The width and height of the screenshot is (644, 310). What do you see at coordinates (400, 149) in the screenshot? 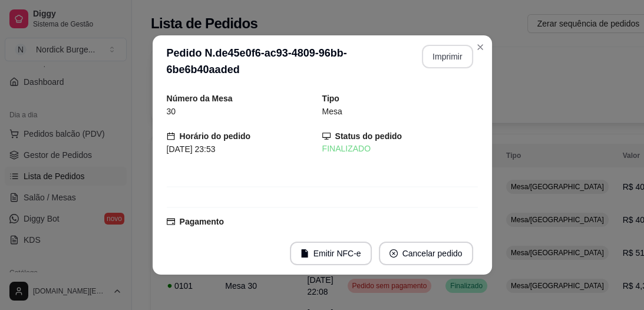
I see `div: FINALIZADO` at bounding box center [400, 149].